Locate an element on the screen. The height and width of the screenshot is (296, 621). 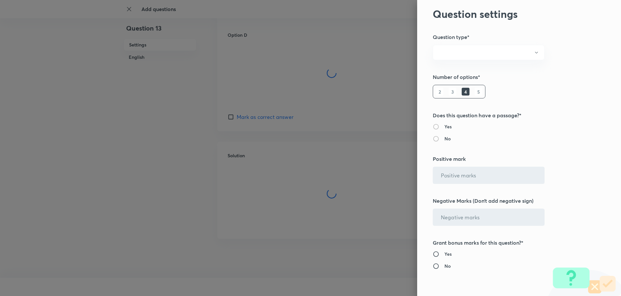
h2: Question settings is located at coordinates (508, 14).